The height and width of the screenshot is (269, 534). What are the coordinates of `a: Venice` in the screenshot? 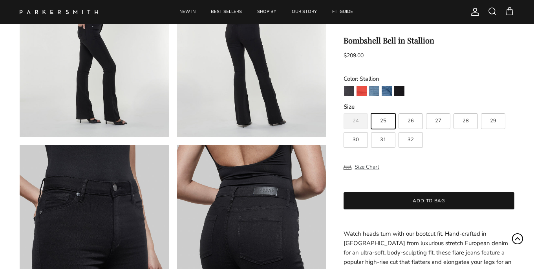 It's located at (387, 92).